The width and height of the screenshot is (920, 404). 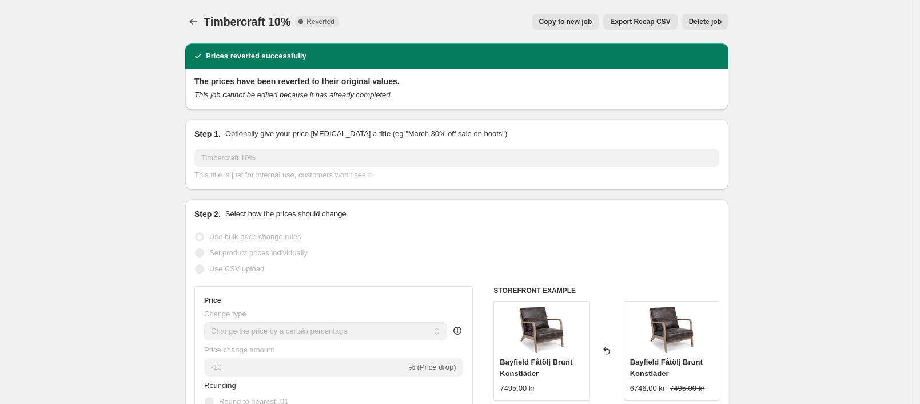 I want to click on h2: Prices reverted successfully, so click(x=256, y=56).